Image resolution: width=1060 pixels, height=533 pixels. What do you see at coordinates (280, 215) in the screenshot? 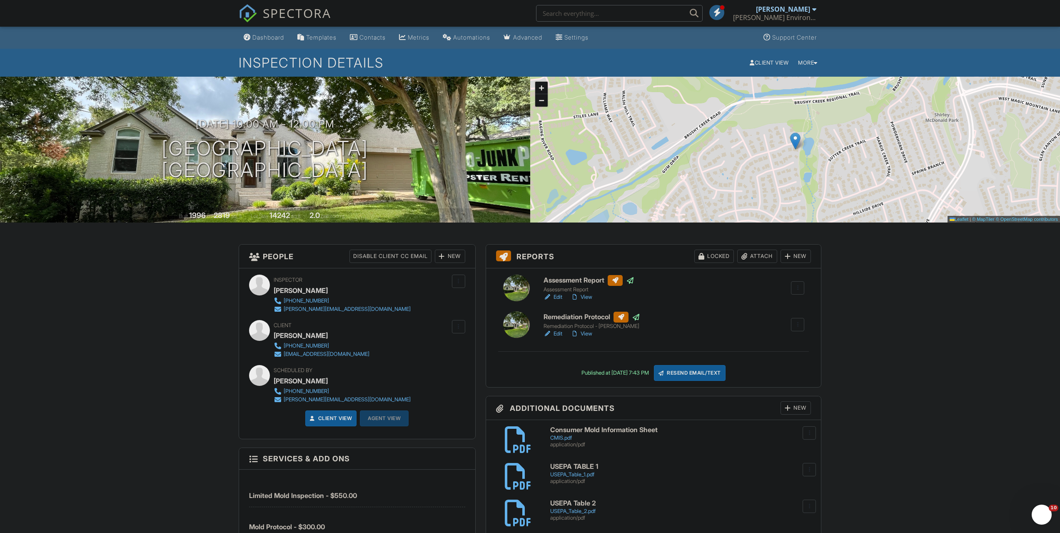
I see `div: 14242` at bounding box center [280, 215].